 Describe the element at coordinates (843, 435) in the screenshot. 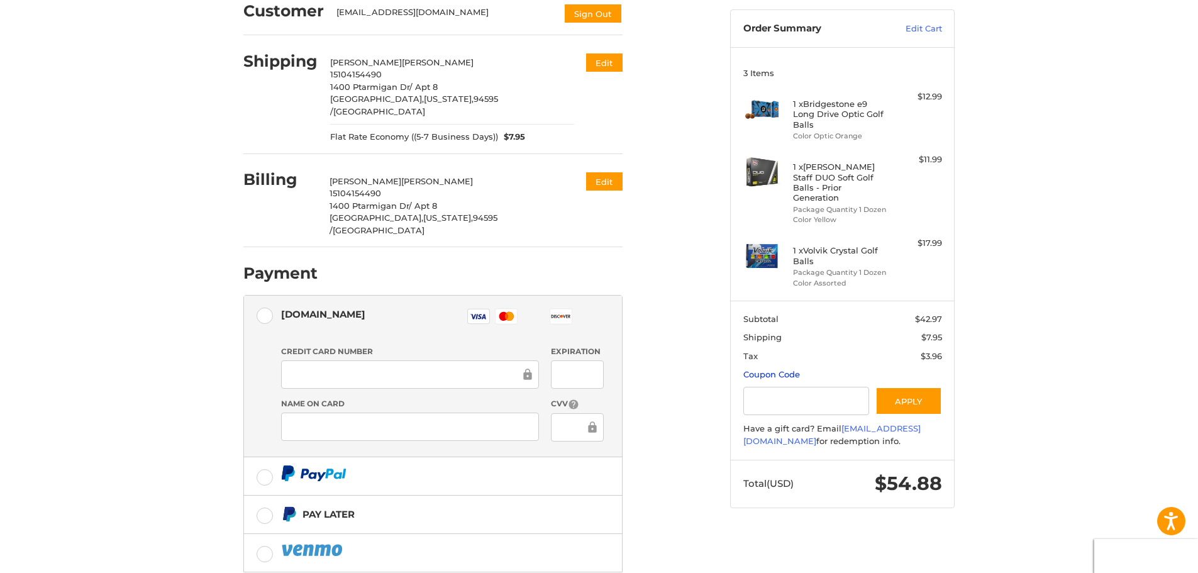

I see `div: Have a gift card? Email for redemption info.` at that location.